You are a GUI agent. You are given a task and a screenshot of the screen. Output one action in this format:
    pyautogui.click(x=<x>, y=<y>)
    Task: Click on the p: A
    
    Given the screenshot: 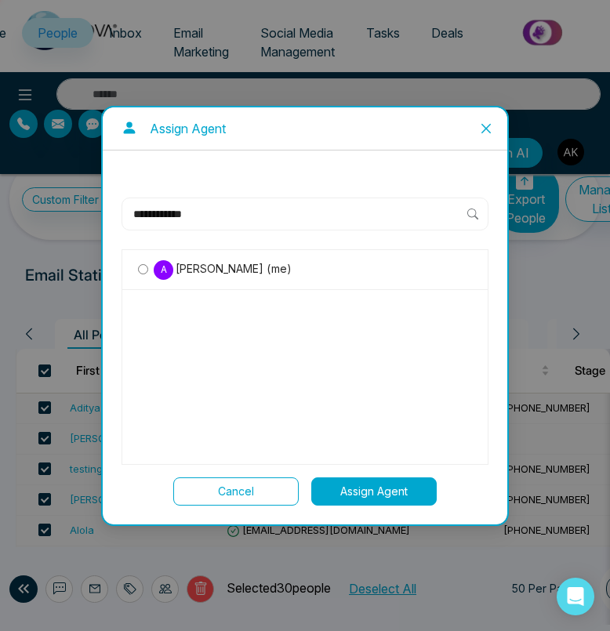 What is the action you would take?
    pyautogui.click(x=163, y=270)
    